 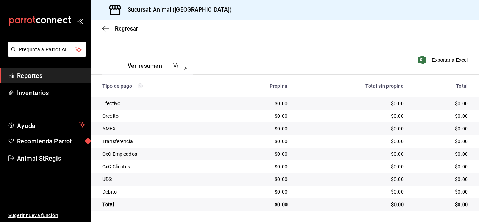 What do you see at coordinates (161, 192) in the screenshot?
I see `div: Debito` at bounding box center [161, 192].